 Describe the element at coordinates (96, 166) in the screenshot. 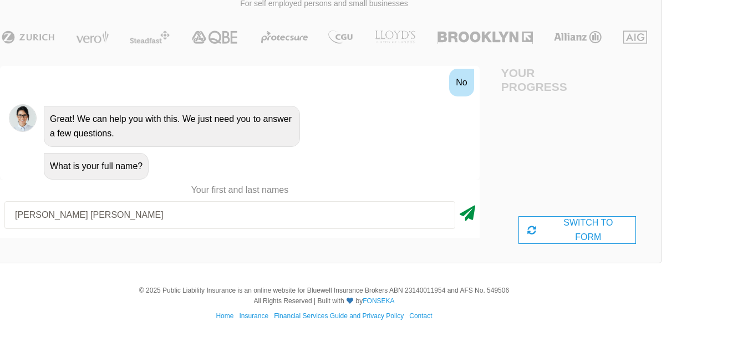

I see `div: What is your full name?` at that location.